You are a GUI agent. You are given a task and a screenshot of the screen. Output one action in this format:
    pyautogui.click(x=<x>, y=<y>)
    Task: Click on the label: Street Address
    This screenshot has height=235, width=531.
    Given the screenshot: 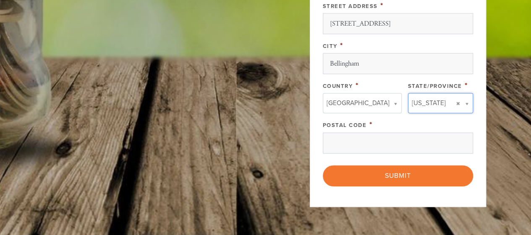 What is the action you would take?
    pyautogui.click(x=350, y=6)
    